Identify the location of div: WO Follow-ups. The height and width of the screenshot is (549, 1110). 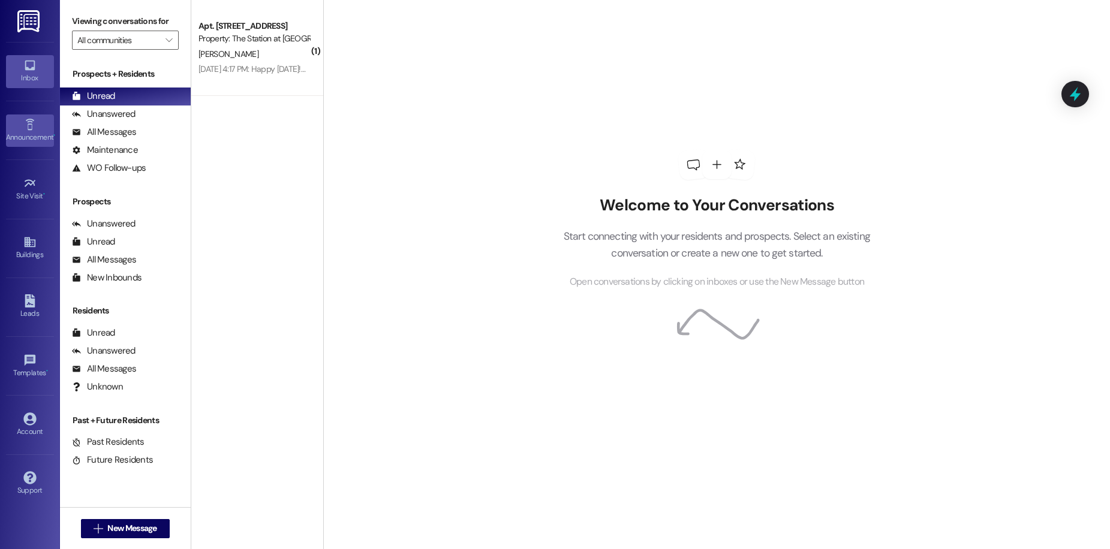
(109, 168).